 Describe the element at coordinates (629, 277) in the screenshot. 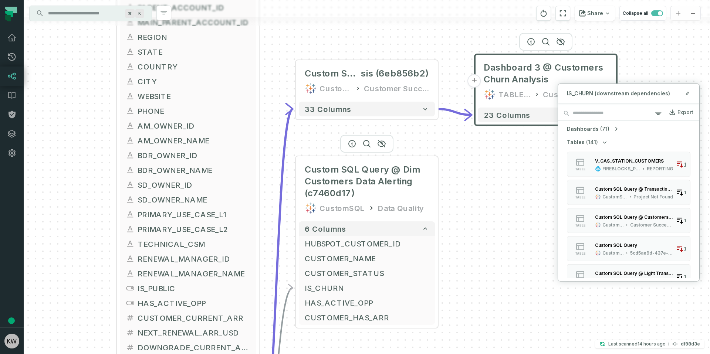

I see `button: tableCustomSQLTransaction - Audit Workbooks1` at that location.